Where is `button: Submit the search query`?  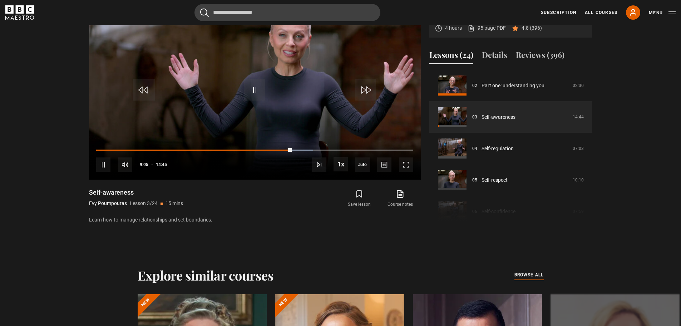
button: Submit the search query is located at coordinates (205, 13).